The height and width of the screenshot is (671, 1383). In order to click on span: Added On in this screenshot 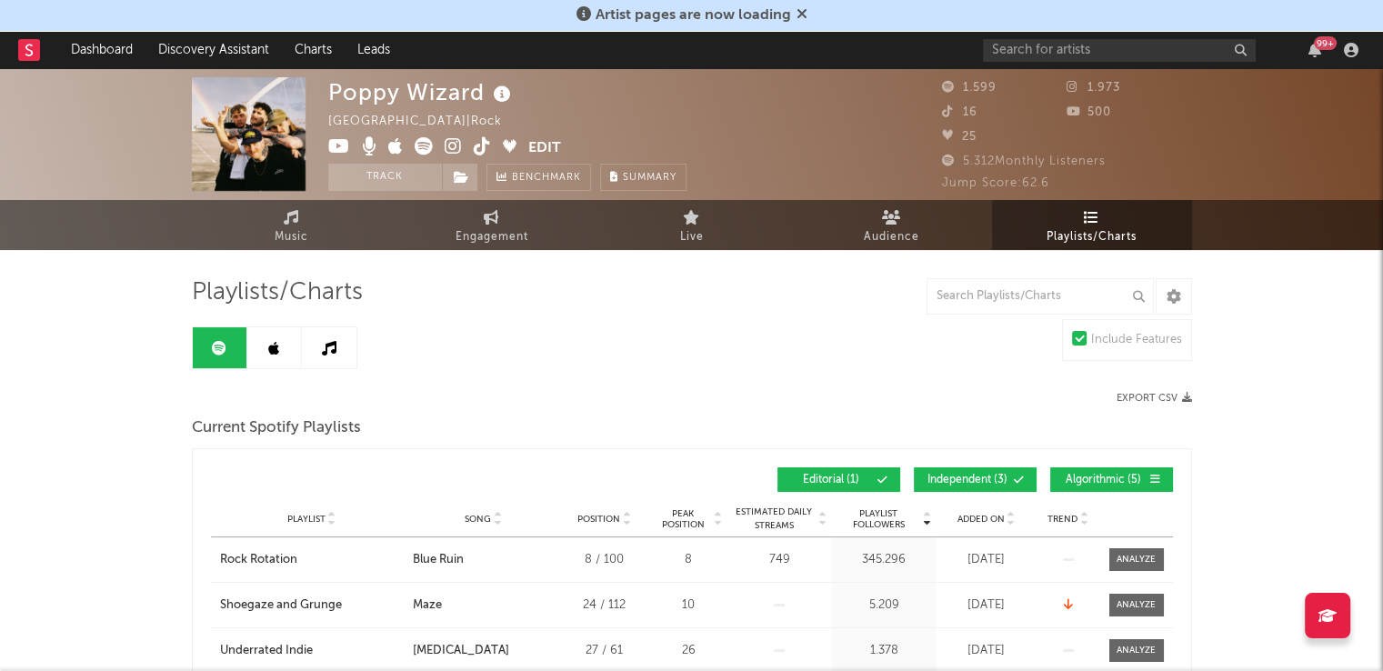, I will do `click(981, 519)`.